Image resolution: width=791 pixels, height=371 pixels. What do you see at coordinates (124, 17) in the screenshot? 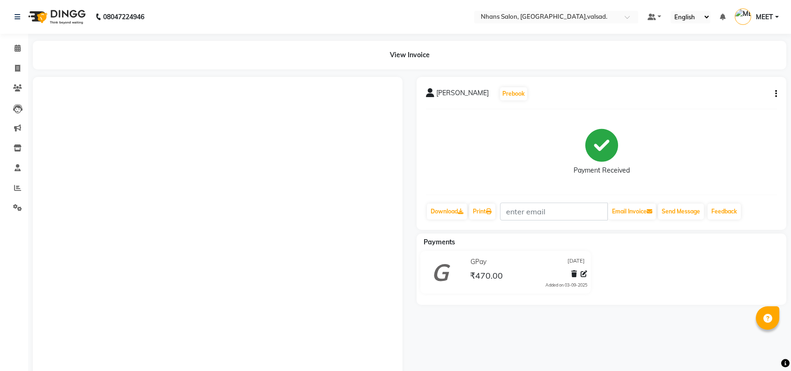
I see `b: 08047224946` at bounding box center [124, 17].